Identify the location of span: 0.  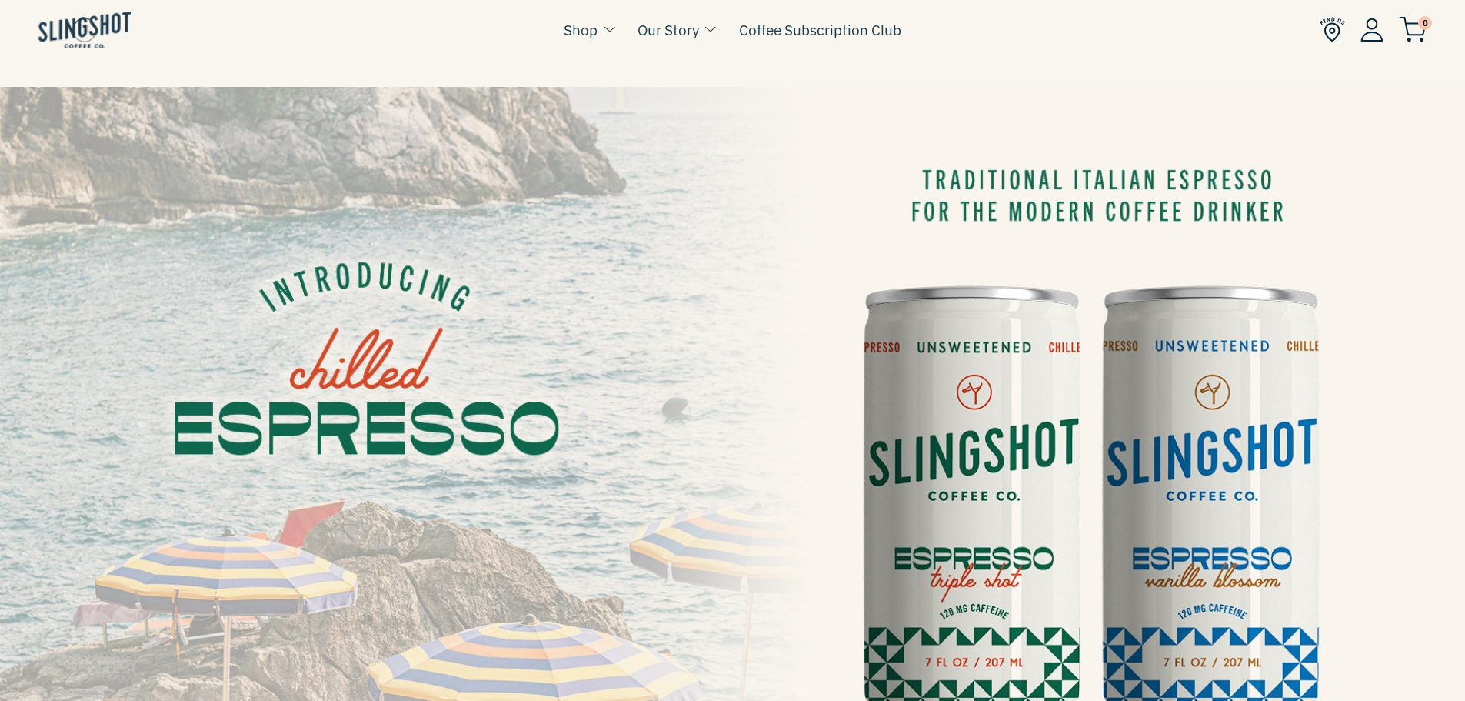
(1425, 23).